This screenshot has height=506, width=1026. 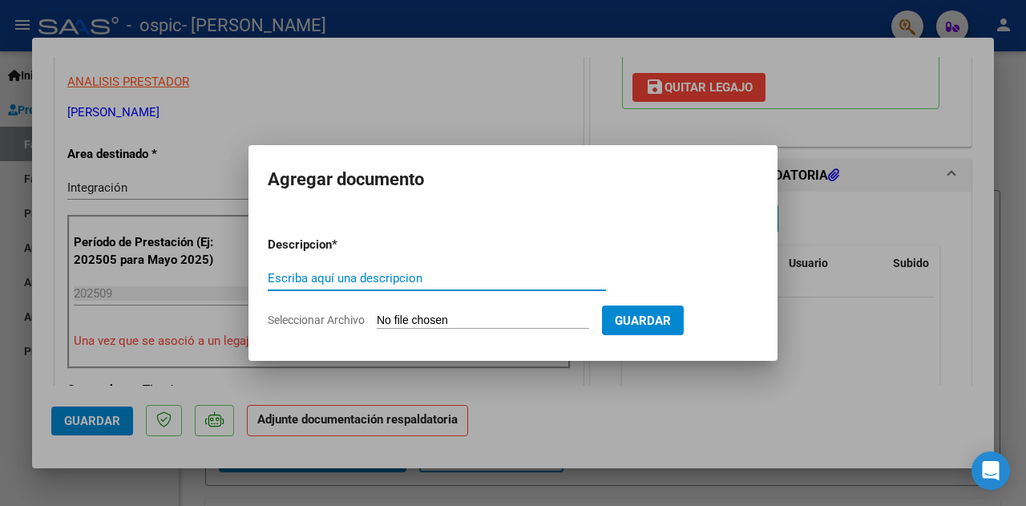 I want to click on button: Guardar, so click(x=643, y=320).